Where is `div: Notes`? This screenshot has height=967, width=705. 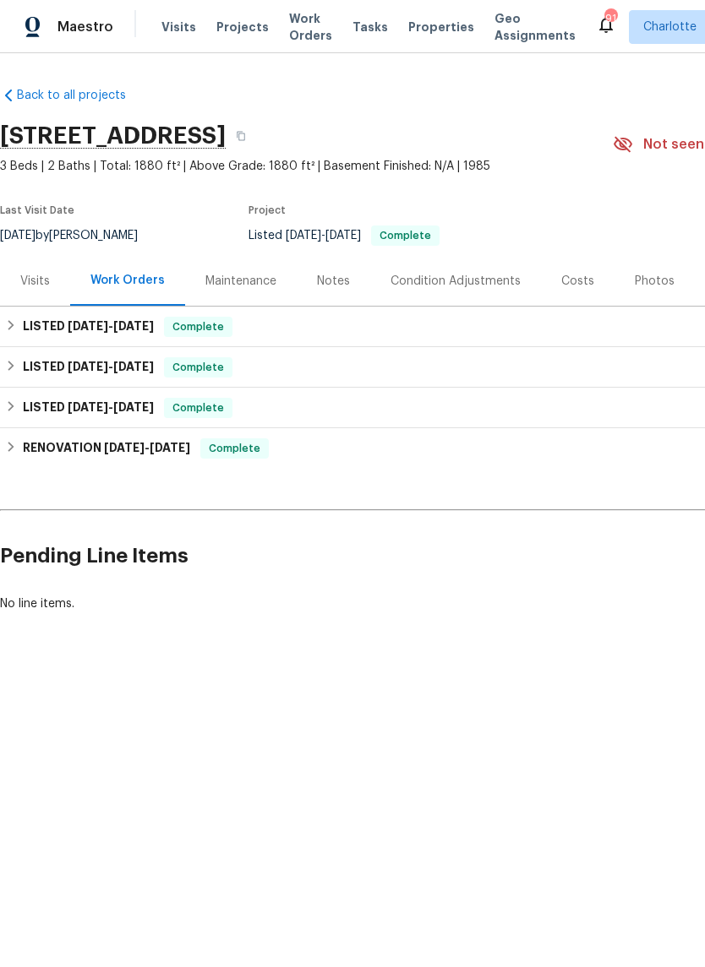 div: Notes is located at coordinates (333, 281).